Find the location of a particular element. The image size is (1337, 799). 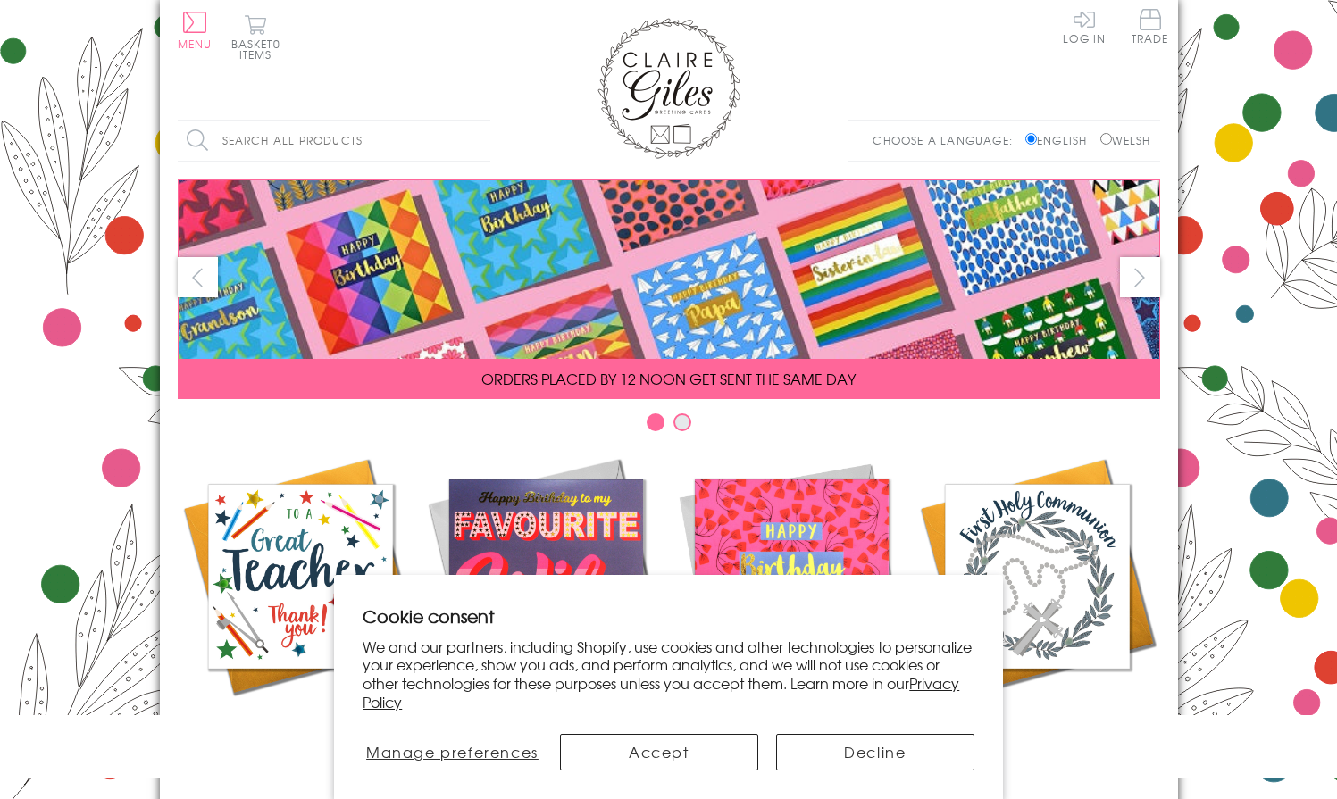

p: We and our partners, including Shopify, use cookies and other technologies to personalize your ex... is located at coordinates (668, 674).